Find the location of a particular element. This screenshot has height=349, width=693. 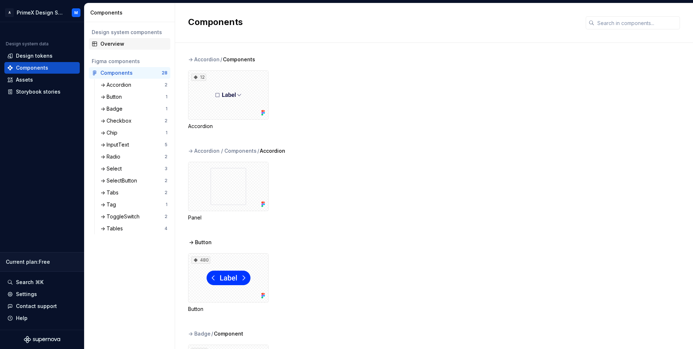

span: -> Button is located at coordinates (200, 242).